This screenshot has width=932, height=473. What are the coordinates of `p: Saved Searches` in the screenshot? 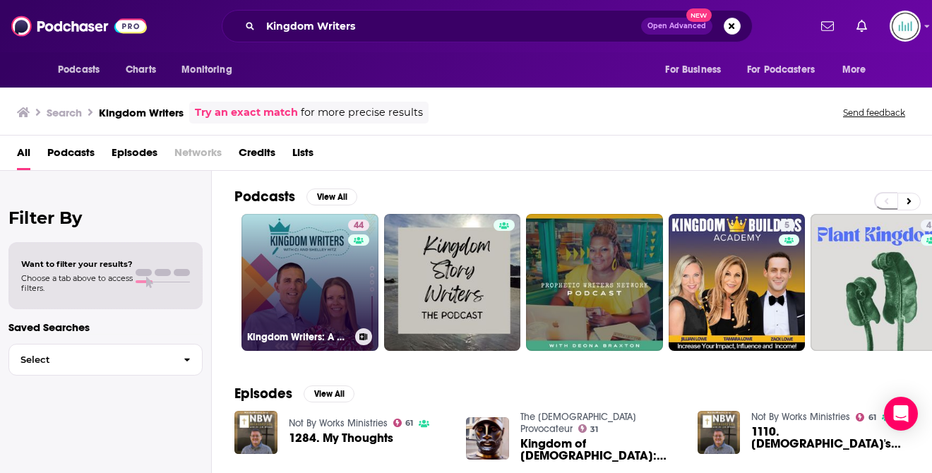 It's located at (105, 327).